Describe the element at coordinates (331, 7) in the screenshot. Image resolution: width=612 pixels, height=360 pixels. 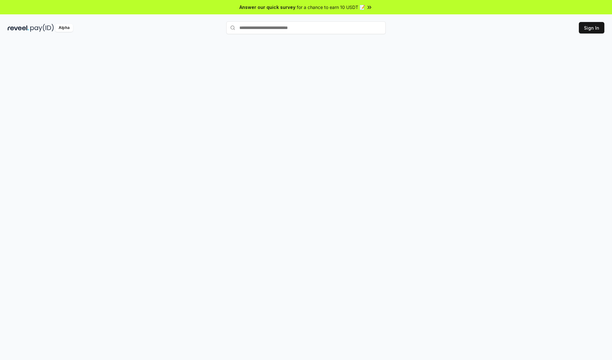
I see `span: for a chance to earn 10 USDT 📝` at that location.